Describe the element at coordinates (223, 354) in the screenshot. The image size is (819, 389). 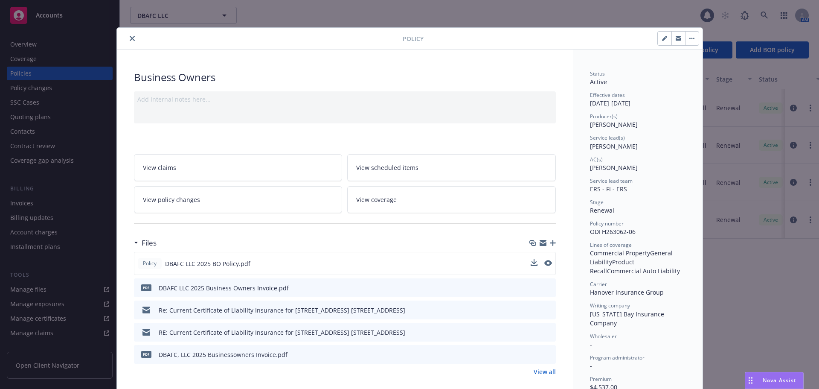
I see `div: DBAFC, LLC 2025 Businessowners Invoice.pdf` at that location.